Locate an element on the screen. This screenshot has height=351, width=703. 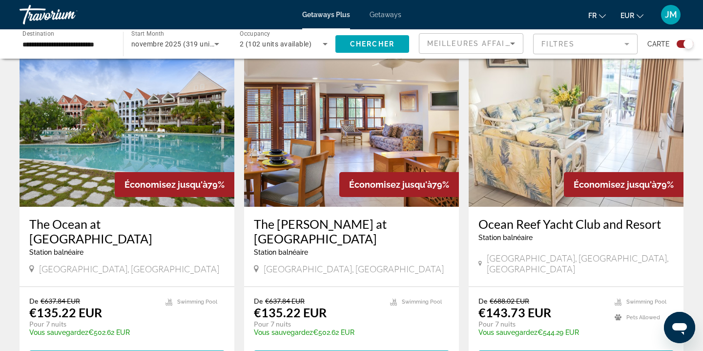
p: €143.73 EUR is located at coordinates (515, 312).